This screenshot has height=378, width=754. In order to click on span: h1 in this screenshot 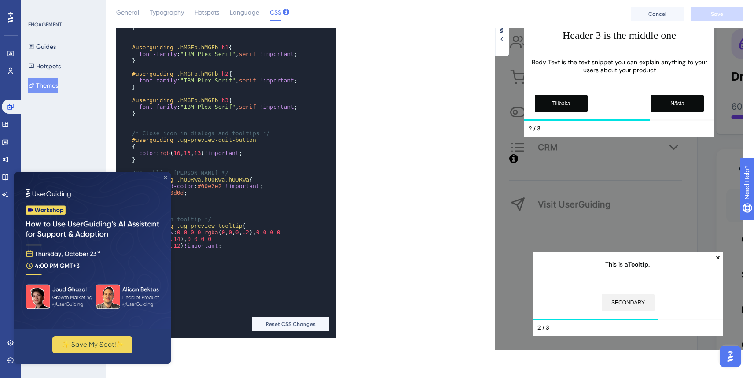, I will do `click(225, 47)`.